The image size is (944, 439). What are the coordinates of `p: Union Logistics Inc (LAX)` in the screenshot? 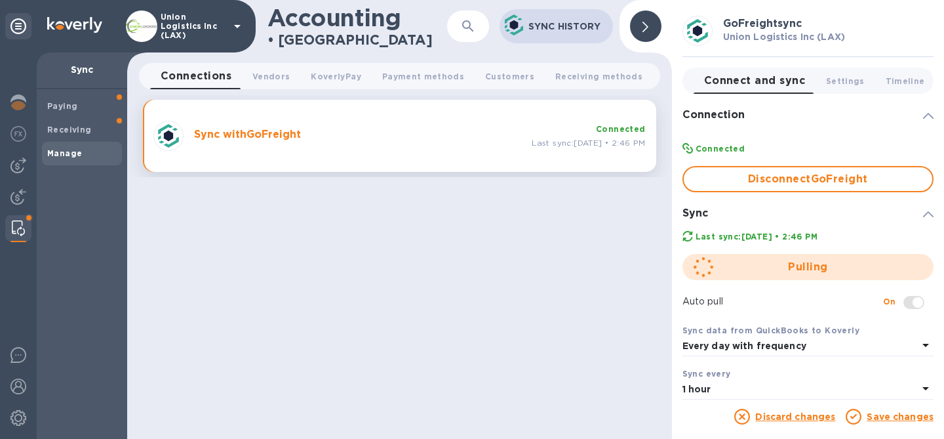 It's located at (193, 26).